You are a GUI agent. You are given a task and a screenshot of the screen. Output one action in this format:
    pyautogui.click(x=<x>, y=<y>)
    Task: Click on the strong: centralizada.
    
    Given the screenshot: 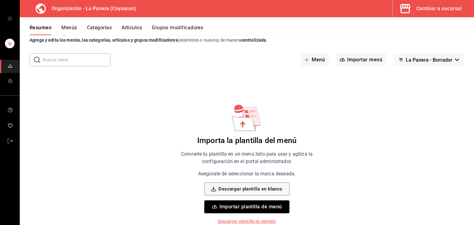 What is the action you would take?
    pyautogui.click(x=254, y=40)
    